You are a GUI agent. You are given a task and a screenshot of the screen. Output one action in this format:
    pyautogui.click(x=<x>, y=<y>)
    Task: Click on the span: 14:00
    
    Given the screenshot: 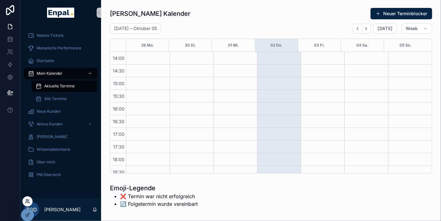 What is the action you would take?
    pyautogui.click(x=119, y=58)
    